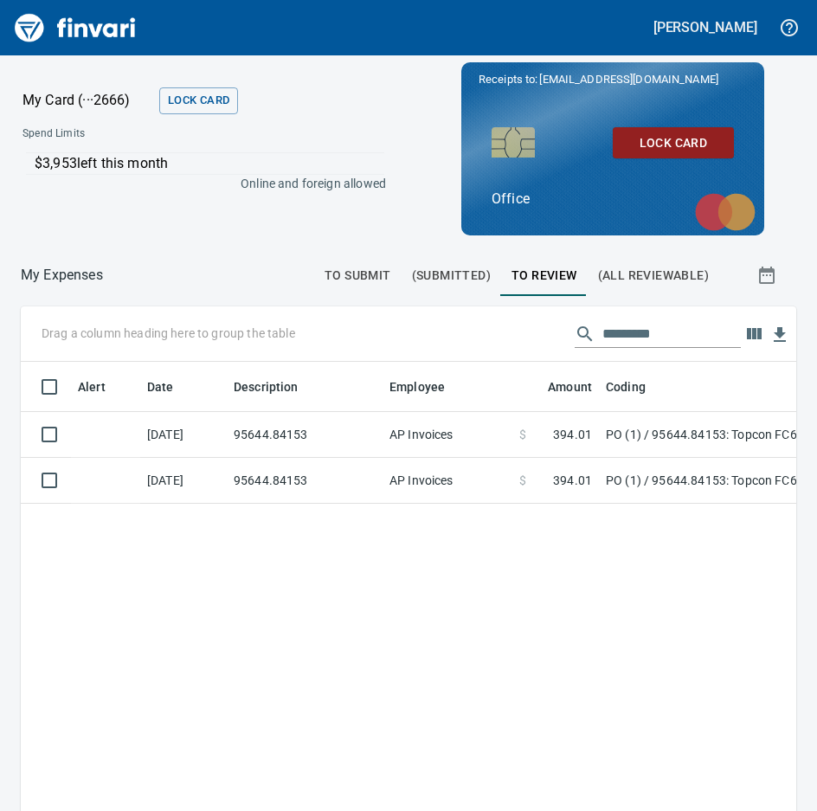 This screenshot has height=811, width=817. What do you see at coordinates (544, 275) in the screenshot?
I see `span: To Review` at bounding box center [544, 275].